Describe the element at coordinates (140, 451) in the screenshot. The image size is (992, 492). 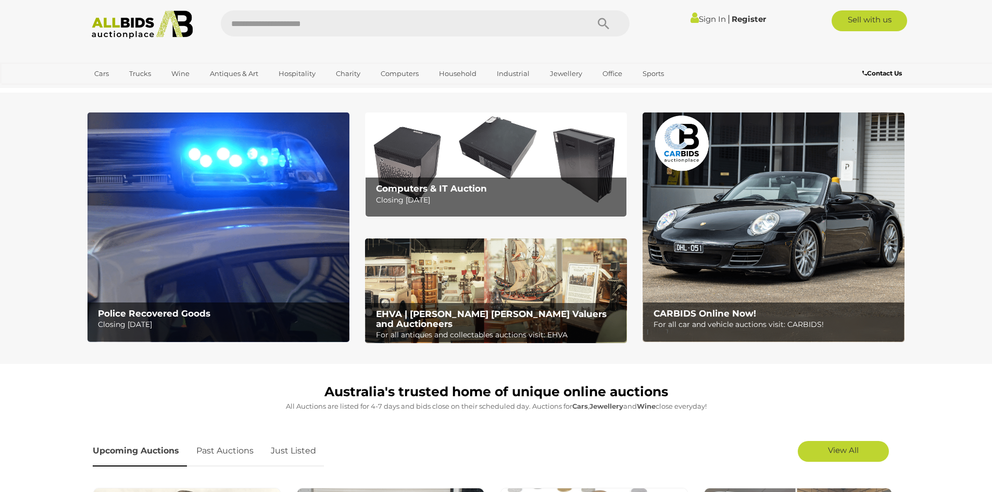
I see `a: Upcoming Auctions` at that location.